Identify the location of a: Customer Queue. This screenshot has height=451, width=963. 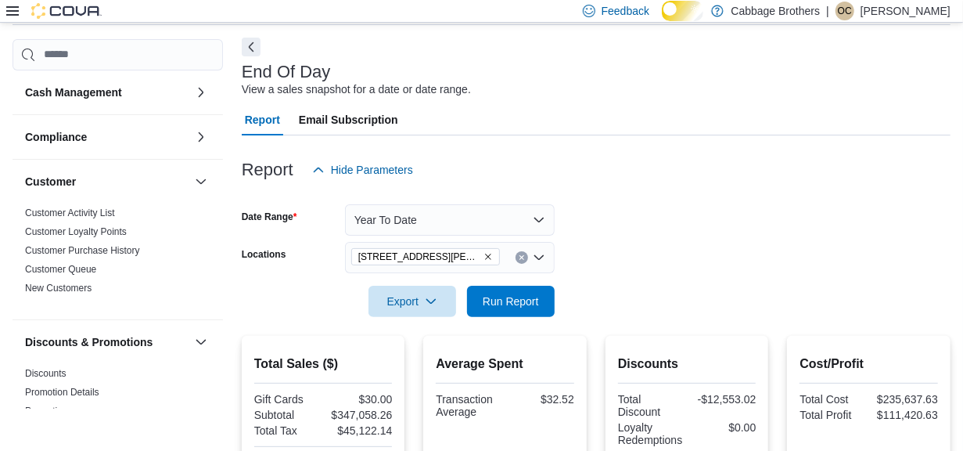
(60, 269).